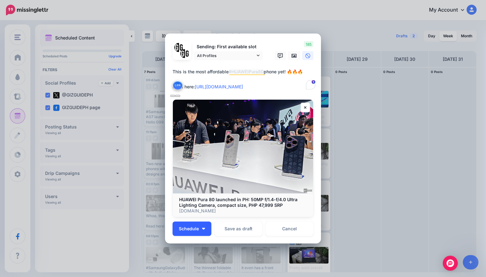 The width and height of the screenshot is (486, 277). Describe the element at coordinates (289, 229) in the screenshot. I see `a: Cancel` at that location.